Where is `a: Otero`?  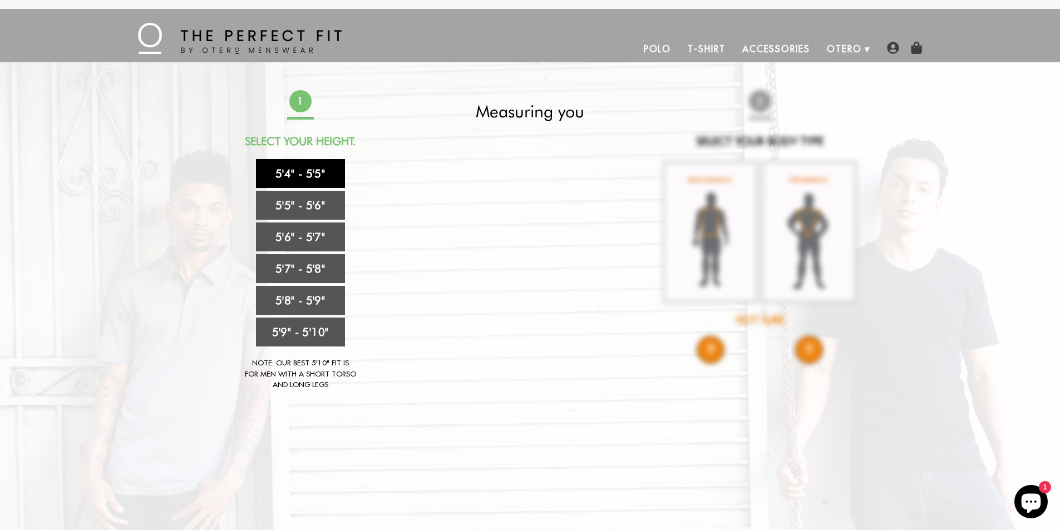 a: Otero is located at coordinates (844, 49).